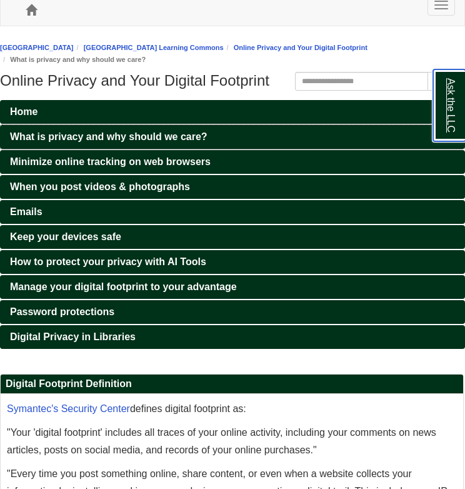 Image resolution: width=465 pixels, height=489 pixels. Describe the element at coordinates (73, 337) in the screenshot. I see `span: Digital Privacy in Libraries` at that location.